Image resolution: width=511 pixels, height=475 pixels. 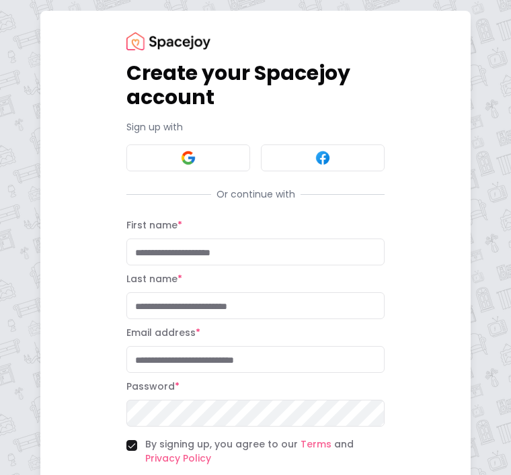 What do you see at coordinates (255, 85) in the screenshot?
I see `h1: Create your Spacejoy account` at bounding box center [255, 85].